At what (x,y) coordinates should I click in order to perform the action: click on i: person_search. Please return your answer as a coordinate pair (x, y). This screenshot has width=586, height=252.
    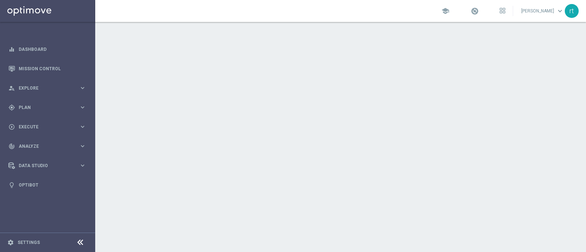
    Looking at the image, I should click on (12, 88).